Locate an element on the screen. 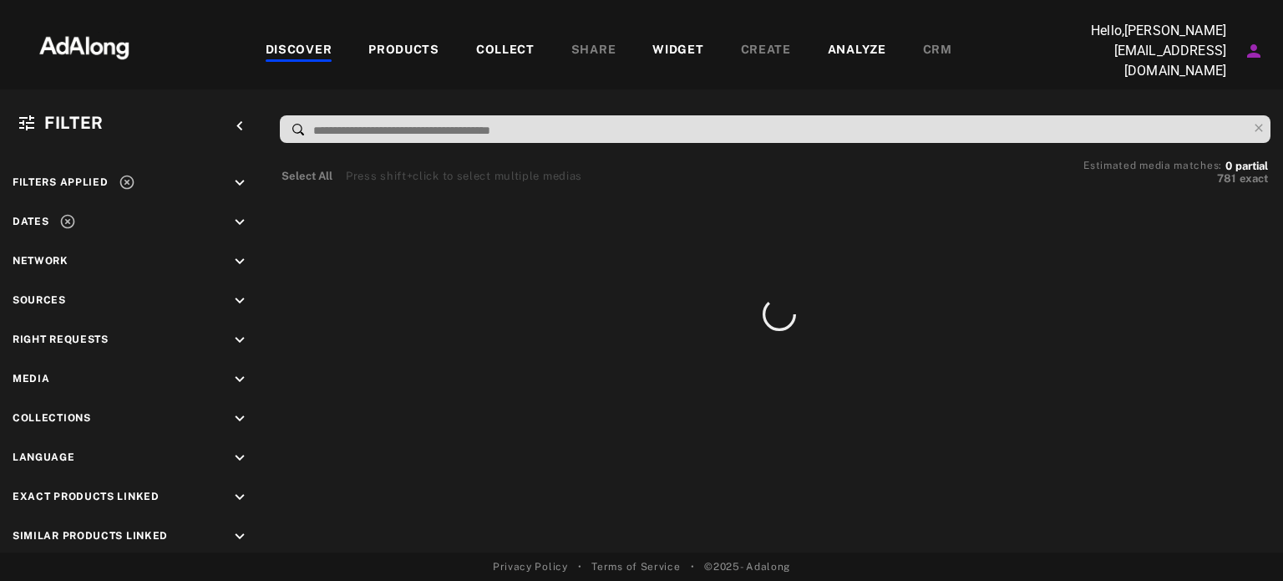  span: Collections is located at coordinates (52, 418).